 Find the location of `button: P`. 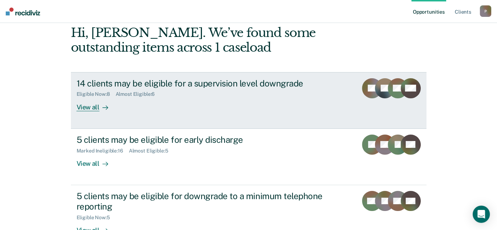

button: P is located at coordinates (486, 11).